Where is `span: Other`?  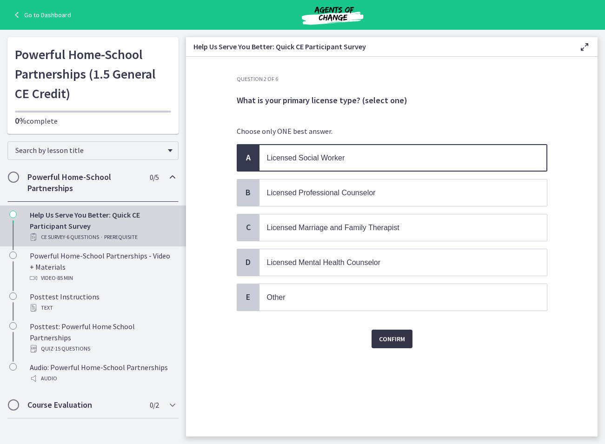 span: Other is located at coordinates (276, 297).